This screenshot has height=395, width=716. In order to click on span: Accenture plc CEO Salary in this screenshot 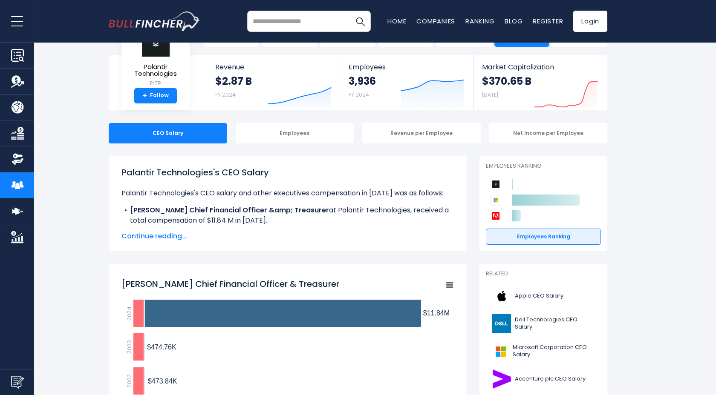, I will do `click(550, 379)`.